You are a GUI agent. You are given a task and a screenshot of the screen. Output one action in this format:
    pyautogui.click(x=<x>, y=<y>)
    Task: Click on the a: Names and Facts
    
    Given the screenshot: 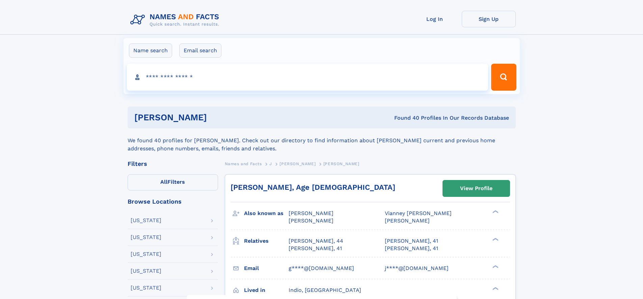 What is the action you would take?
    pyautogui.click(x=243, y=164)
    